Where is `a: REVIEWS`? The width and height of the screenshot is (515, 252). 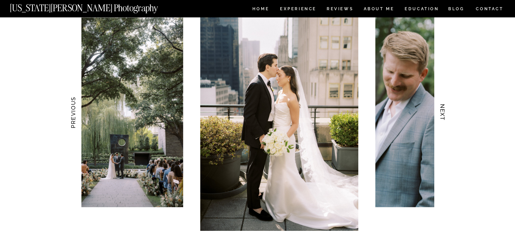 a: REVIEWS is located at coordinates (339, 10).